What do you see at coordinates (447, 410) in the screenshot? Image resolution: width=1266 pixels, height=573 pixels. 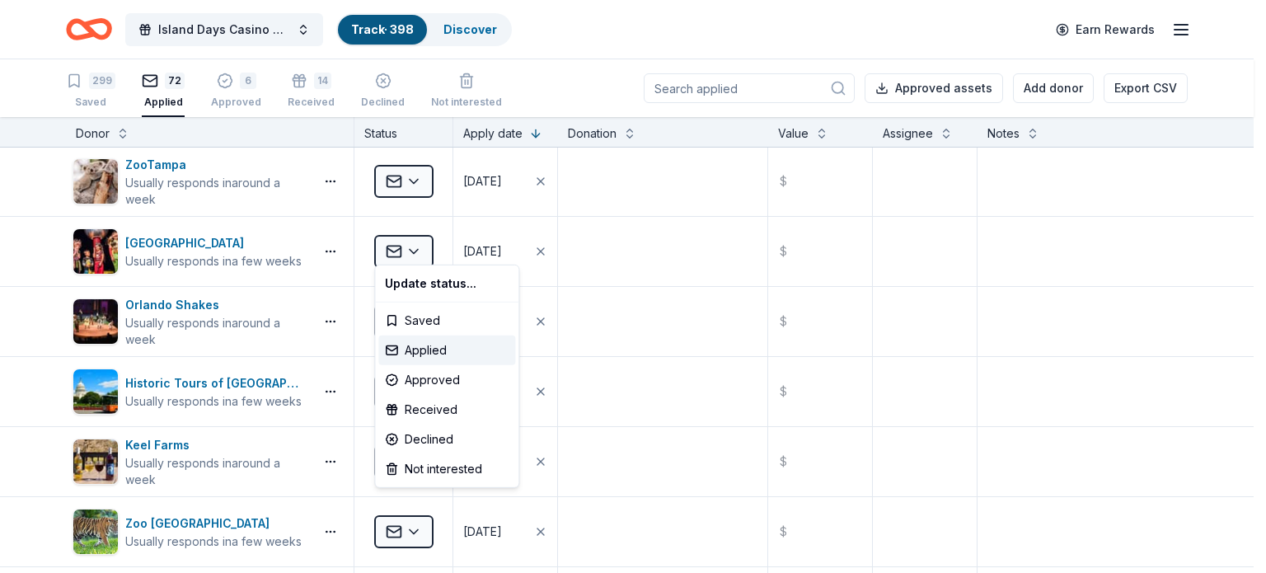 I see `div: Received` at bounding box center [447, 410].